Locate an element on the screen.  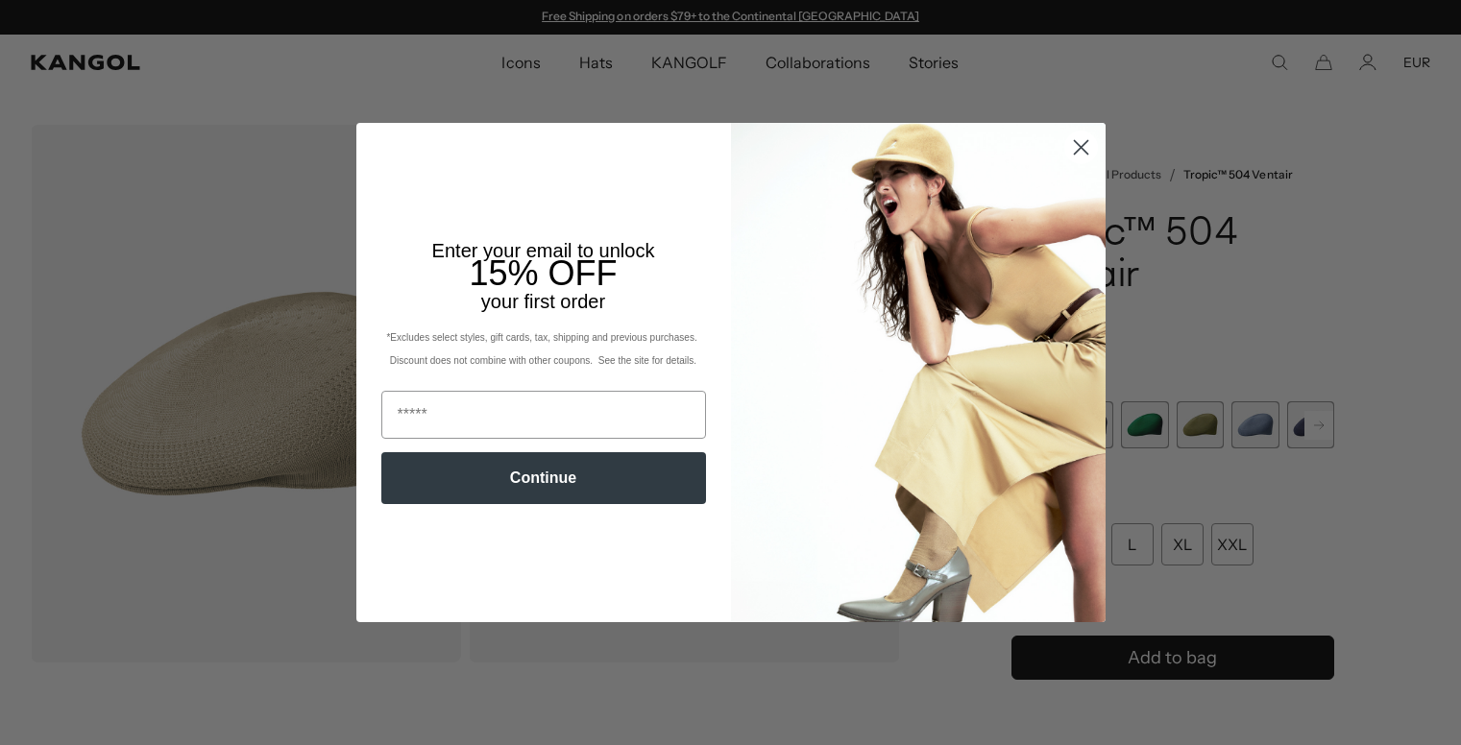
img: 93be19ad-e773-4382-80b9-c9d740c9197f.jpeg is located at coordinates (918, 373).